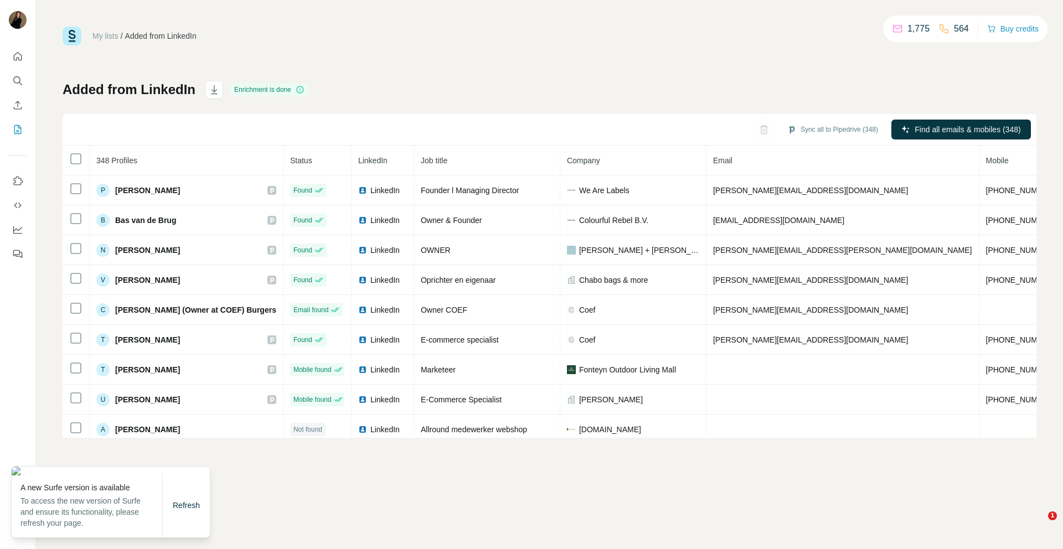 The image size is (1063, 549). What do you see at coordinates (18, 130) in the screenshot?
I see `button: My lists` at bounding box center [18, 130].